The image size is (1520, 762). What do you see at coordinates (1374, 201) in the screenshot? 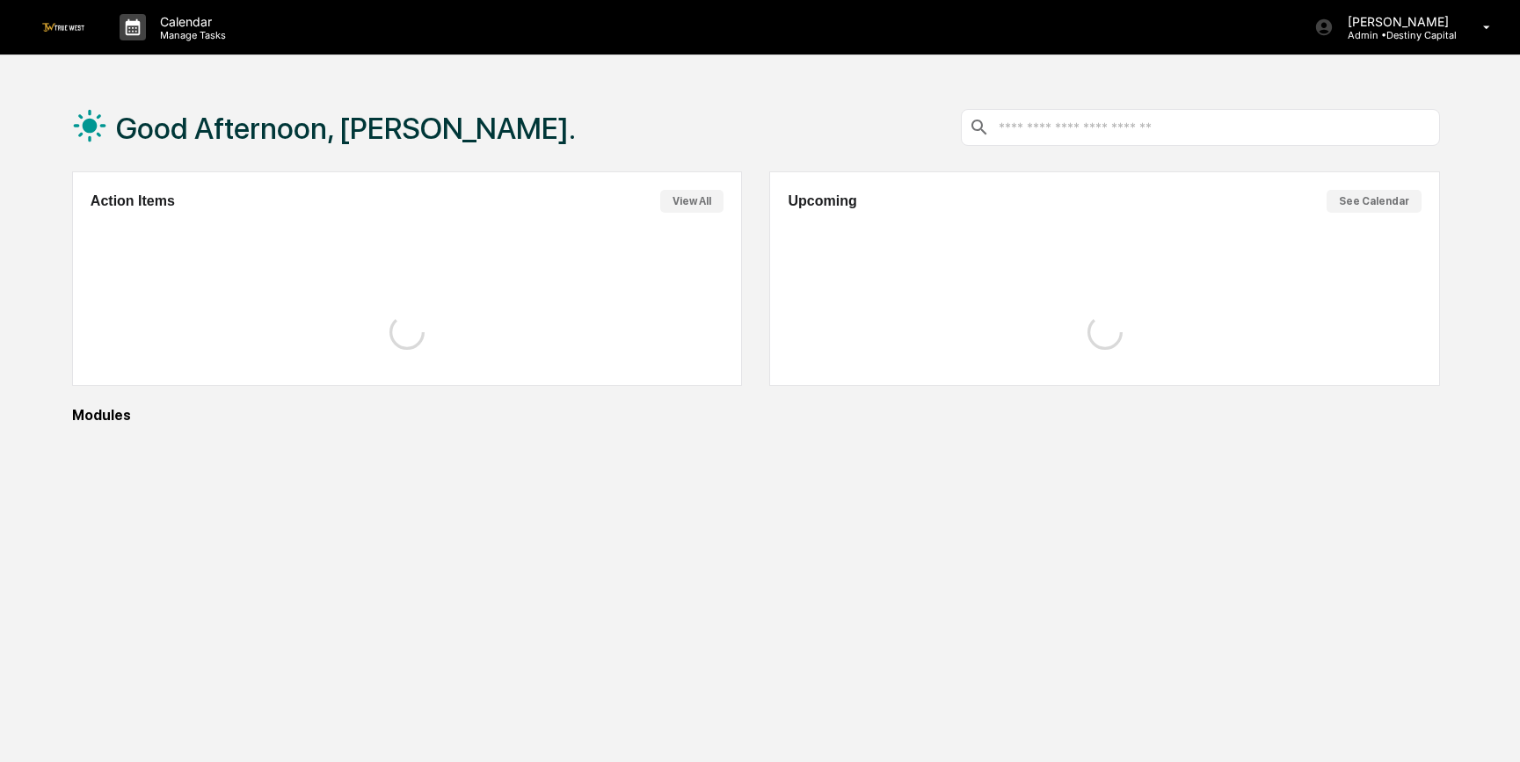
I see `a: See Calendar` at bounding box center [1374, 201].